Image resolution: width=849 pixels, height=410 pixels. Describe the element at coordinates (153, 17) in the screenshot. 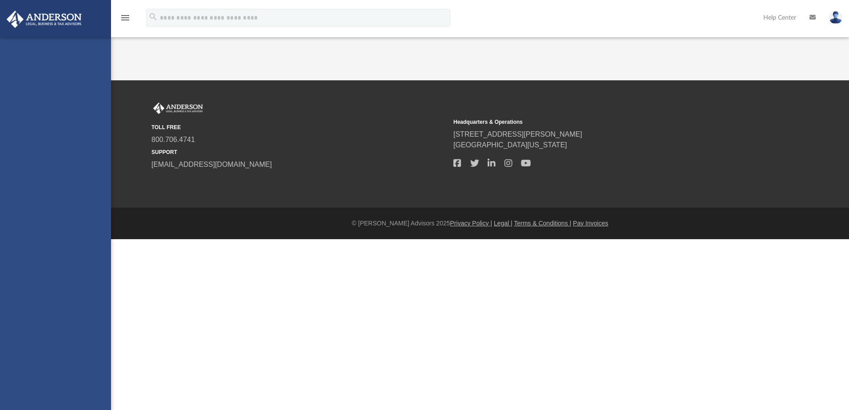

I see `i: search` at that location.